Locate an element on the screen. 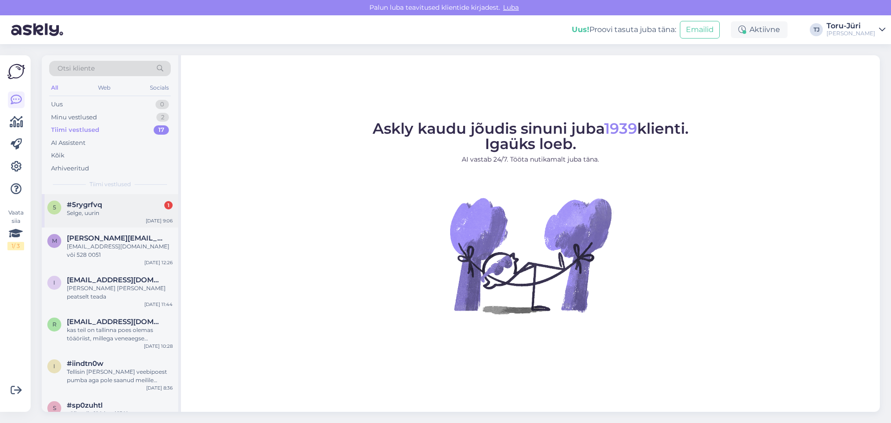 The width and height of the screenshot is (891, 423). div: Socials is located at coordinates (159, 88).